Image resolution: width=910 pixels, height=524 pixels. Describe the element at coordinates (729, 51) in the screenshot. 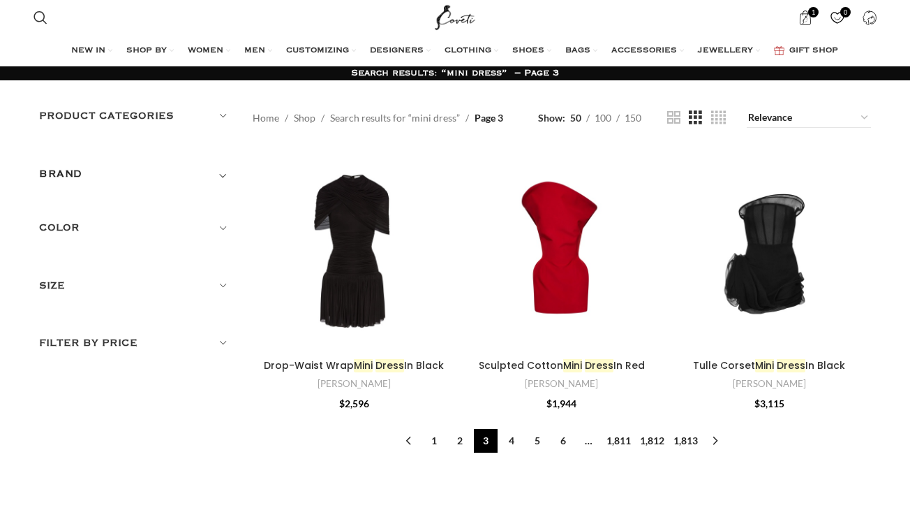

I see `a: JEWELLERY` at that location.